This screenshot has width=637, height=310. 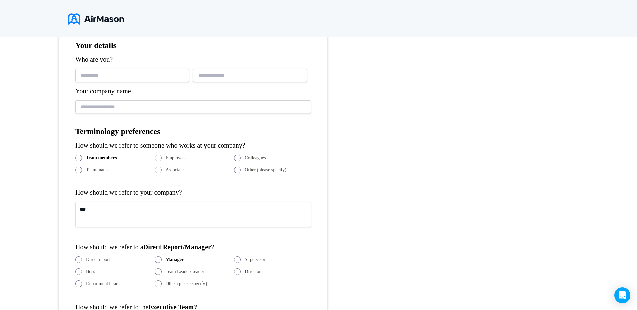 What do you see at coordinates (193, 46) in the screenshot?
I see `h1: Your details` at bounding box center [193, 46].